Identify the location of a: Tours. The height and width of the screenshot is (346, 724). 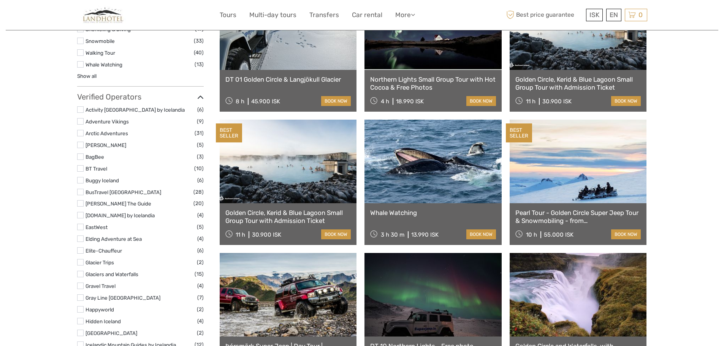
(228, 15).